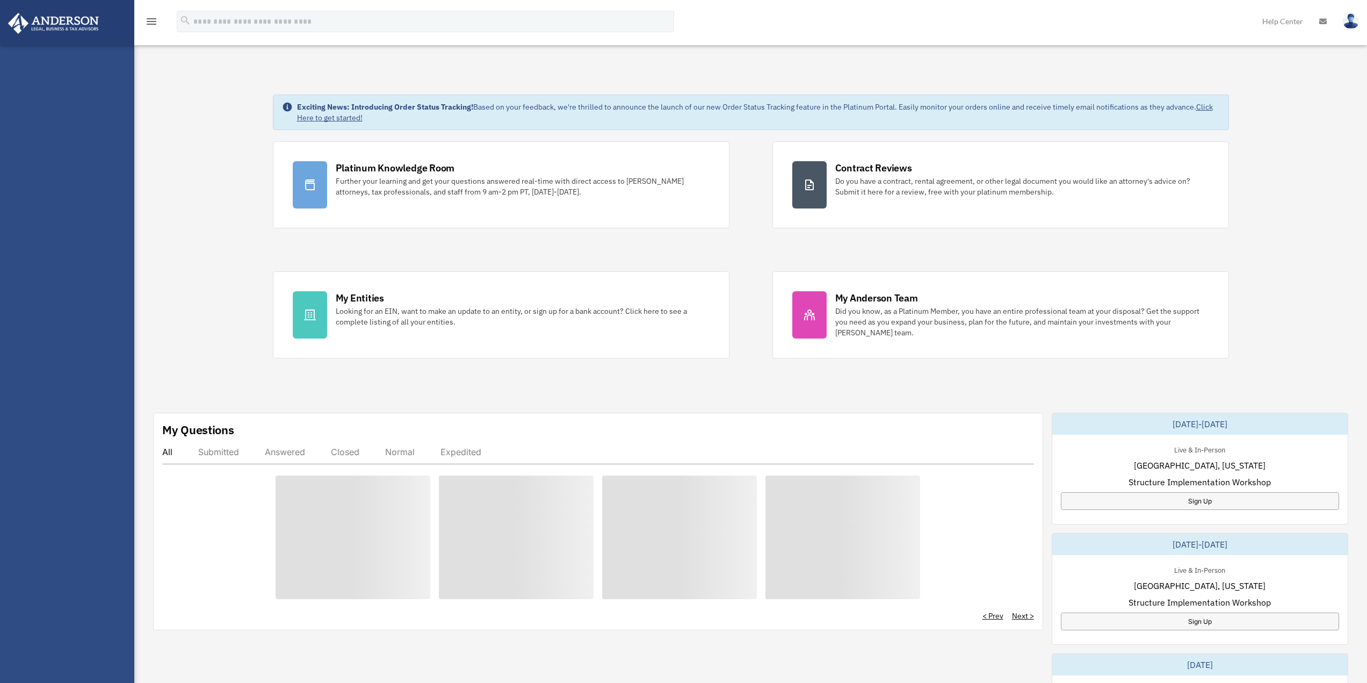 The width and height of the screenshot is (1367, 683). What do you see at coordinates (1351, 21) in the screenshot?
I see `img: User Pic` at bounding box center [1351, 21].